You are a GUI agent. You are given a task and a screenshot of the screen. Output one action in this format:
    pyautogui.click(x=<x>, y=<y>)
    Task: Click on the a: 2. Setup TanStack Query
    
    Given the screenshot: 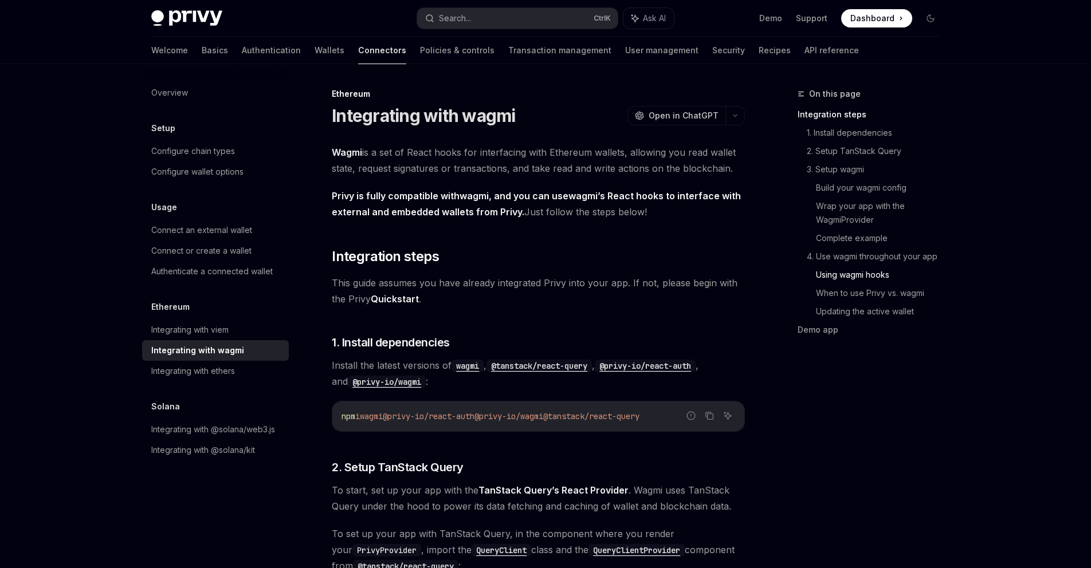 What is the action you would take?
    pyautogui.click(x=877, y=151)
    